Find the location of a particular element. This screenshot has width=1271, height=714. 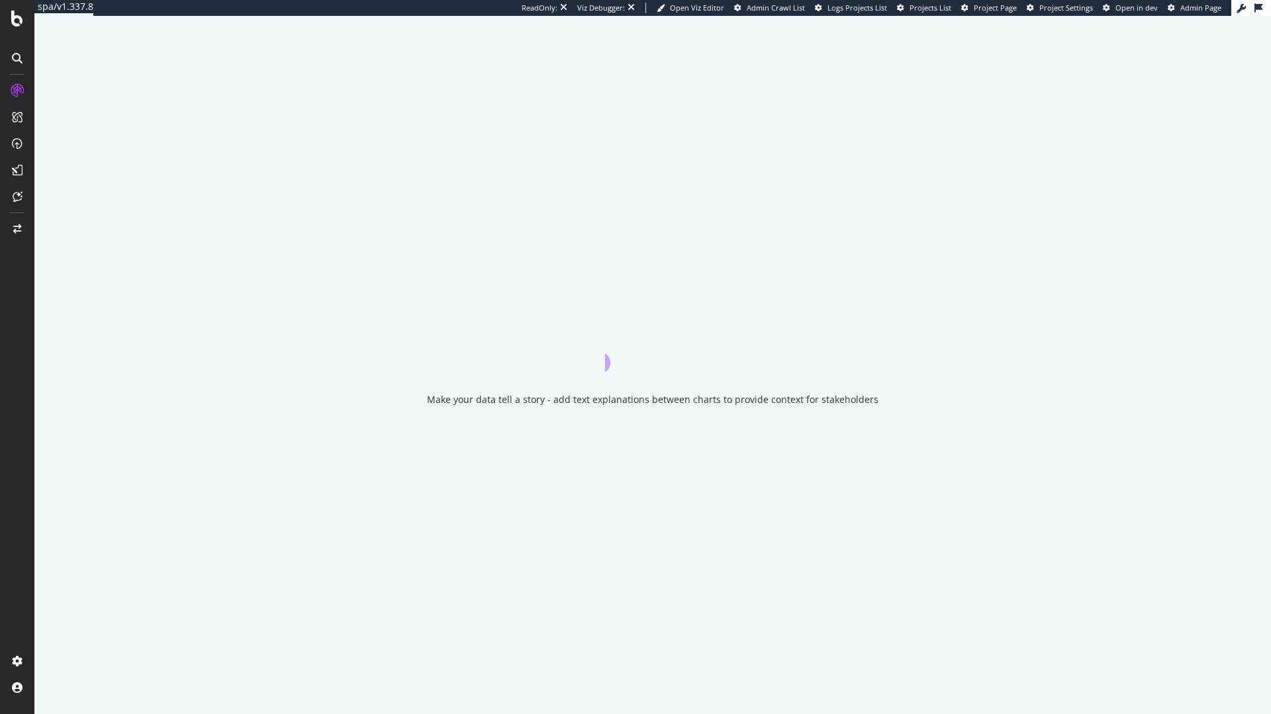

a: Logs Projects List is located at coordinates (851, 8).